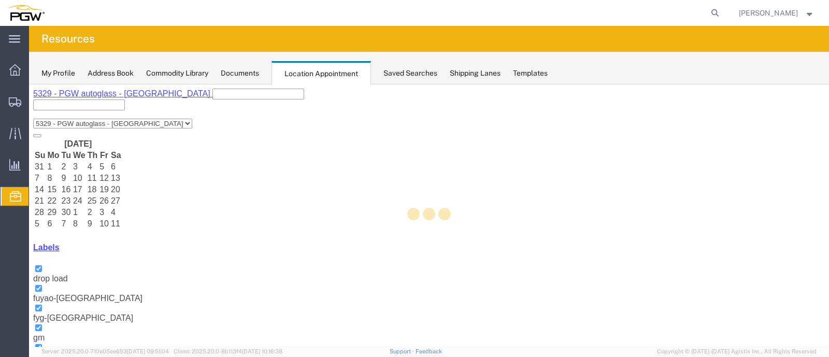 Image resolution: width=829 pixels, height=357 pixels. What do you see at coordinates (21, 194) in the screenshot?
I see `span: drop load` at bounding box center [21, 194].